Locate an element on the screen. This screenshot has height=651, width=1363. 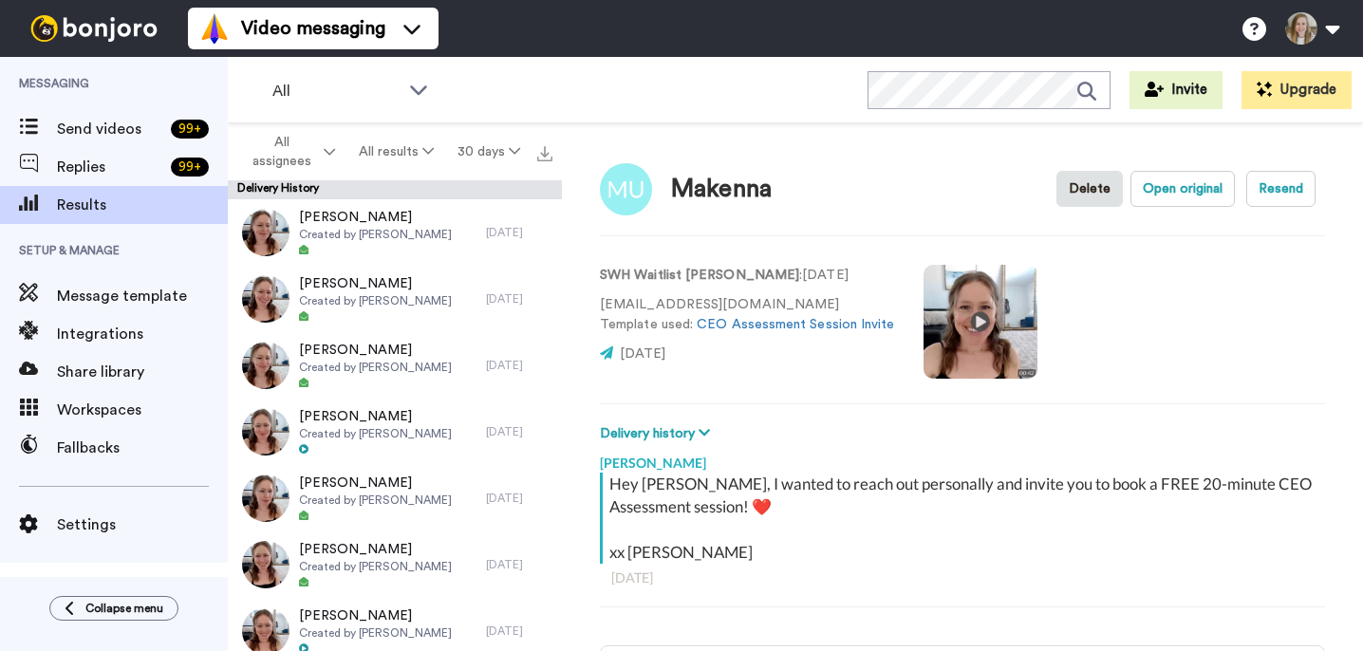
span: Fallbacks is located at coordinates (142, 448).